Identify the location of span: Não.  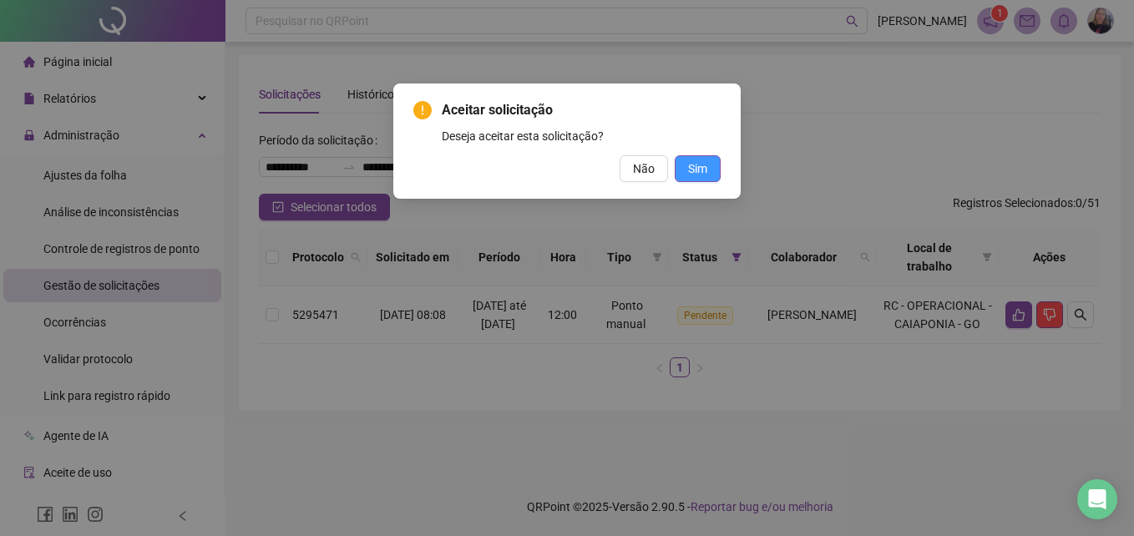
(644, 169).